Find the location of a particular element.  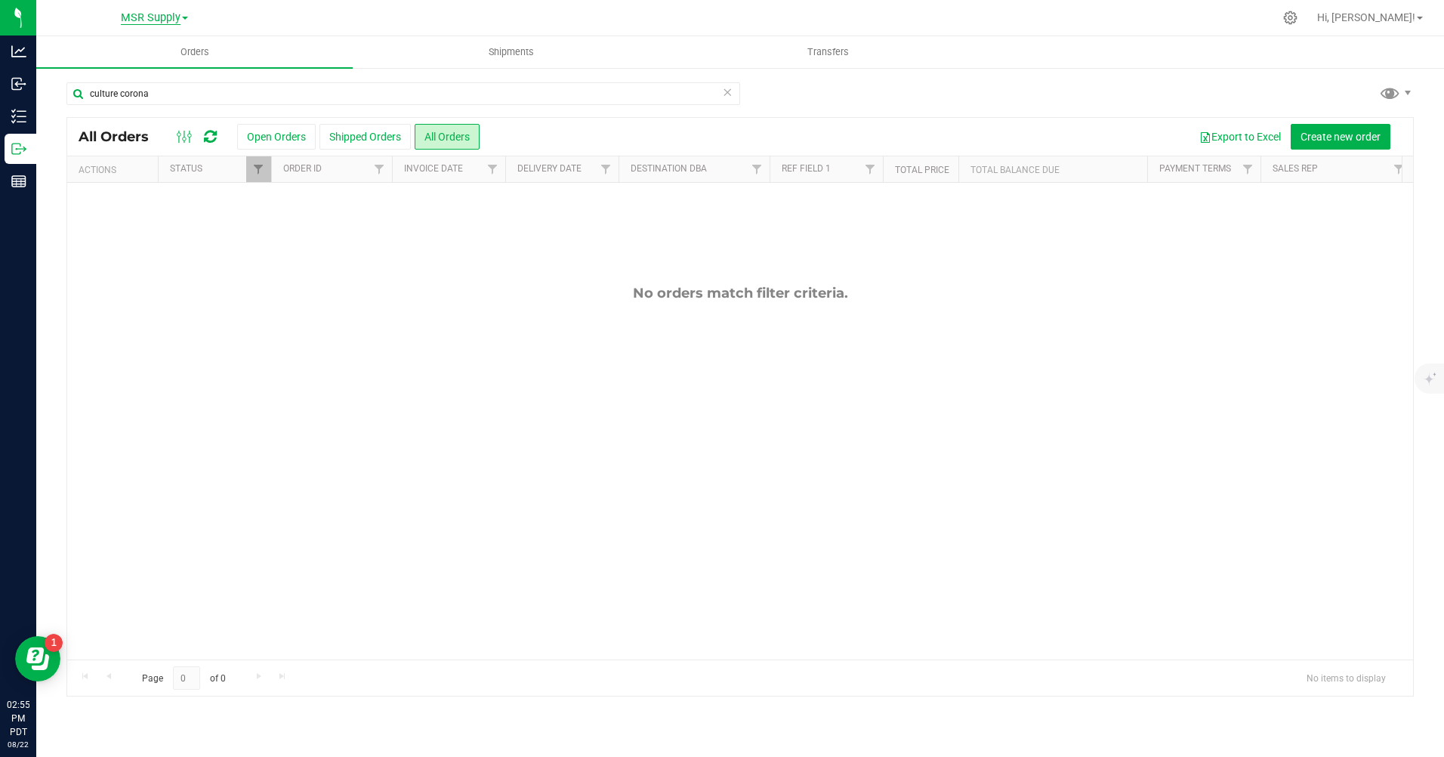

span: MSR Supply is located at coordinates (150, 18).